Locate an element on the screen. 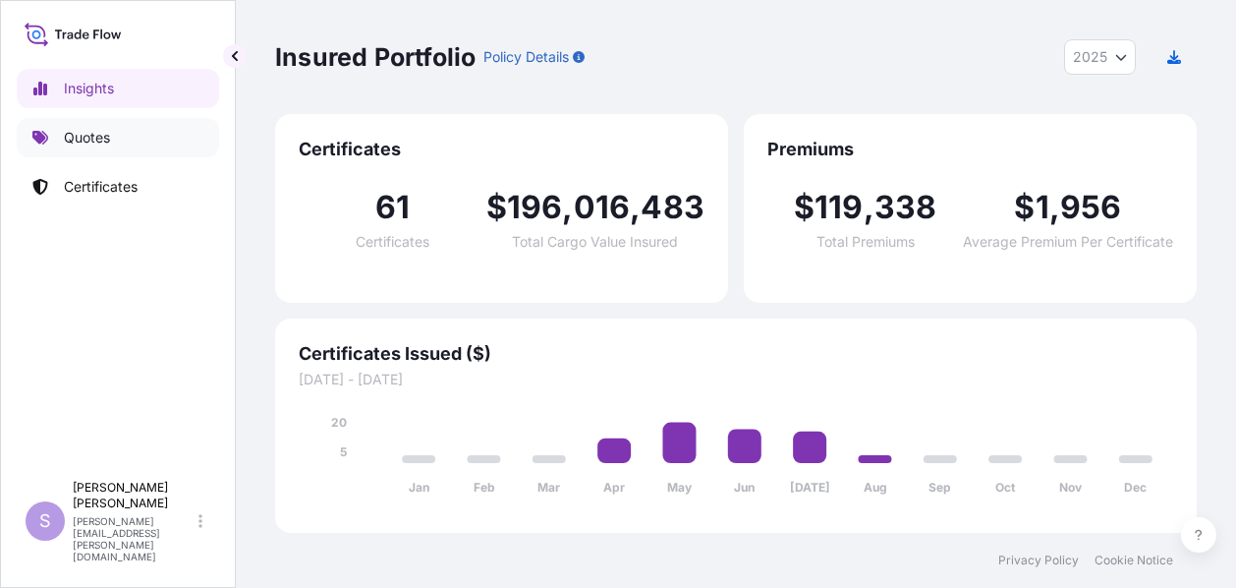  tspan: Apr is located at coordinates (614, 486).